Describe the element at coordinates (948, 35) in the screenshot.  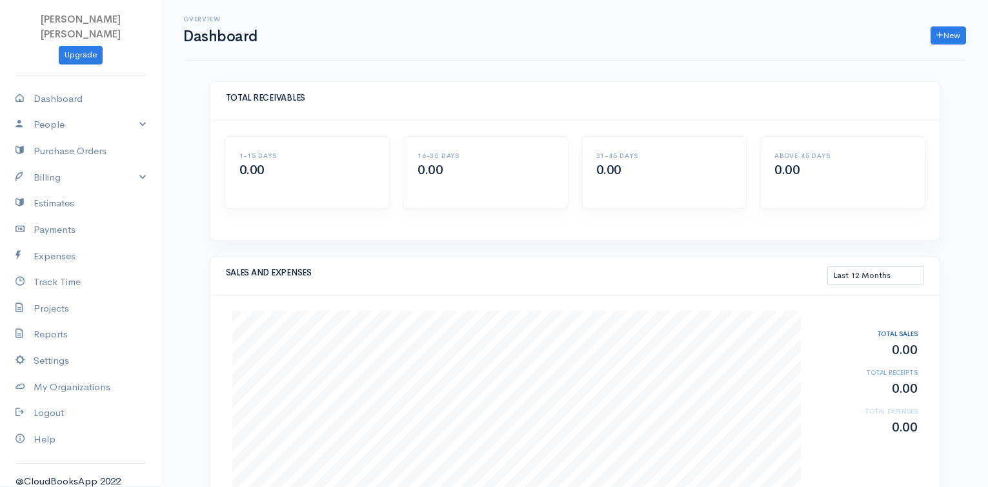
I see `a: New` at that location.